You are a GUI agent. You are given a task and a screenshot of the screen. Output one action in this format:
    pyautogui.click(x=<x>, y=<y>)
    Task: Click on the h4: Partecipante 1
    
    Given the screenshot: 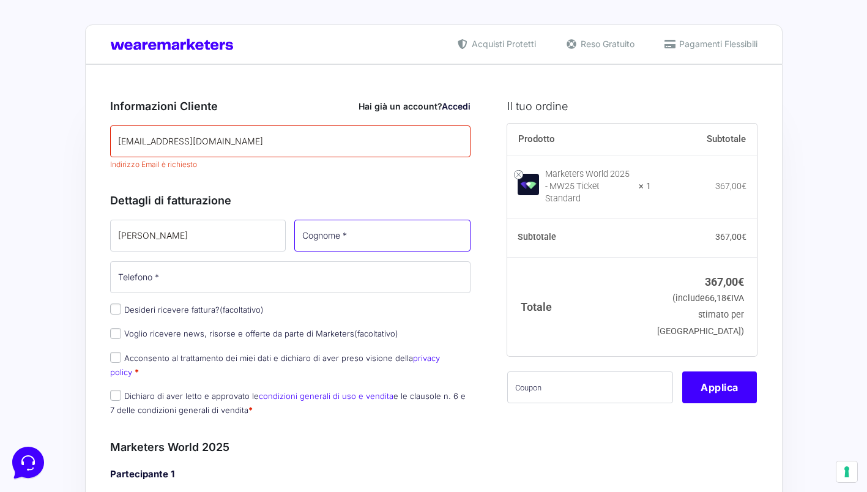 What is the action you would take?
    pyautogui.click(x=291, y=474)
    